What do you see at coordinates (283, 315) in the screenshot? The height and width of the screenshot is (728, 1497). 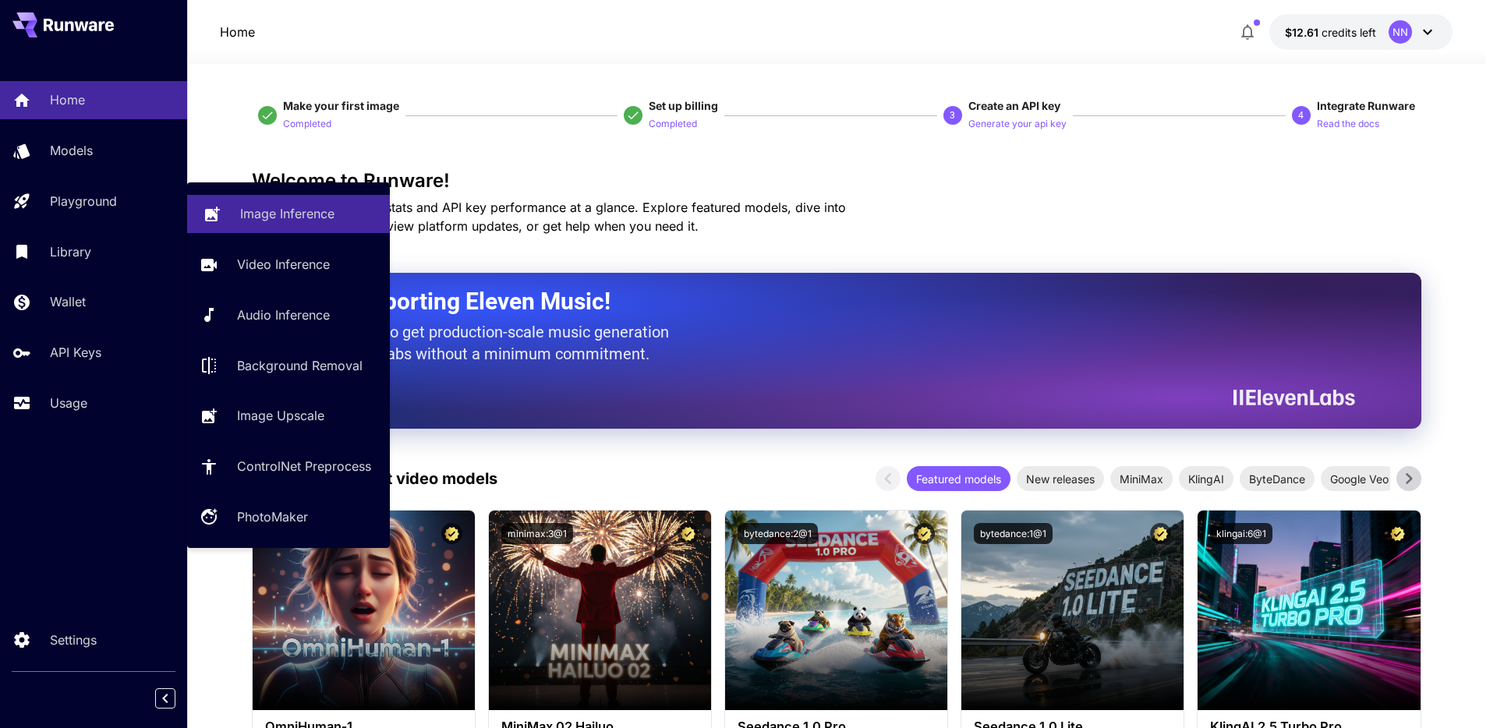 I see `p: Audio Inference` at bounding box center [283, 315].